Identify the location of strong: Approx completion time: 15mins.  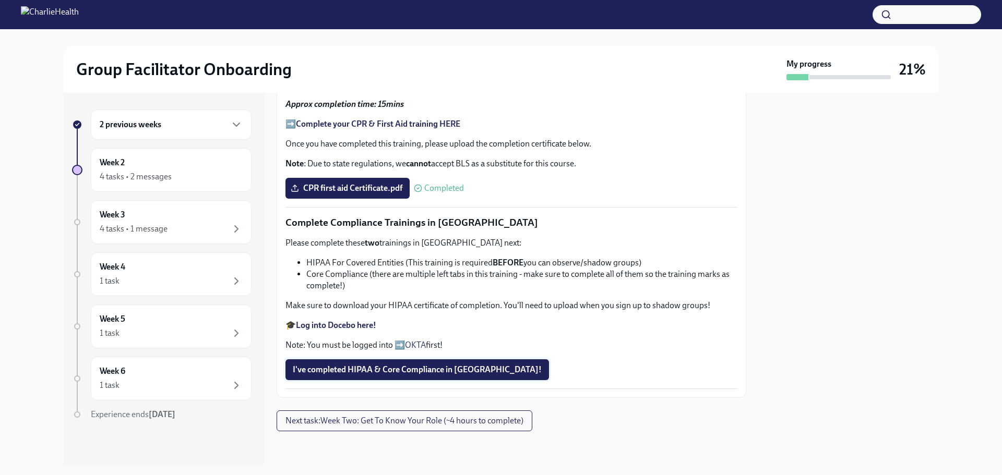
(344, 104).